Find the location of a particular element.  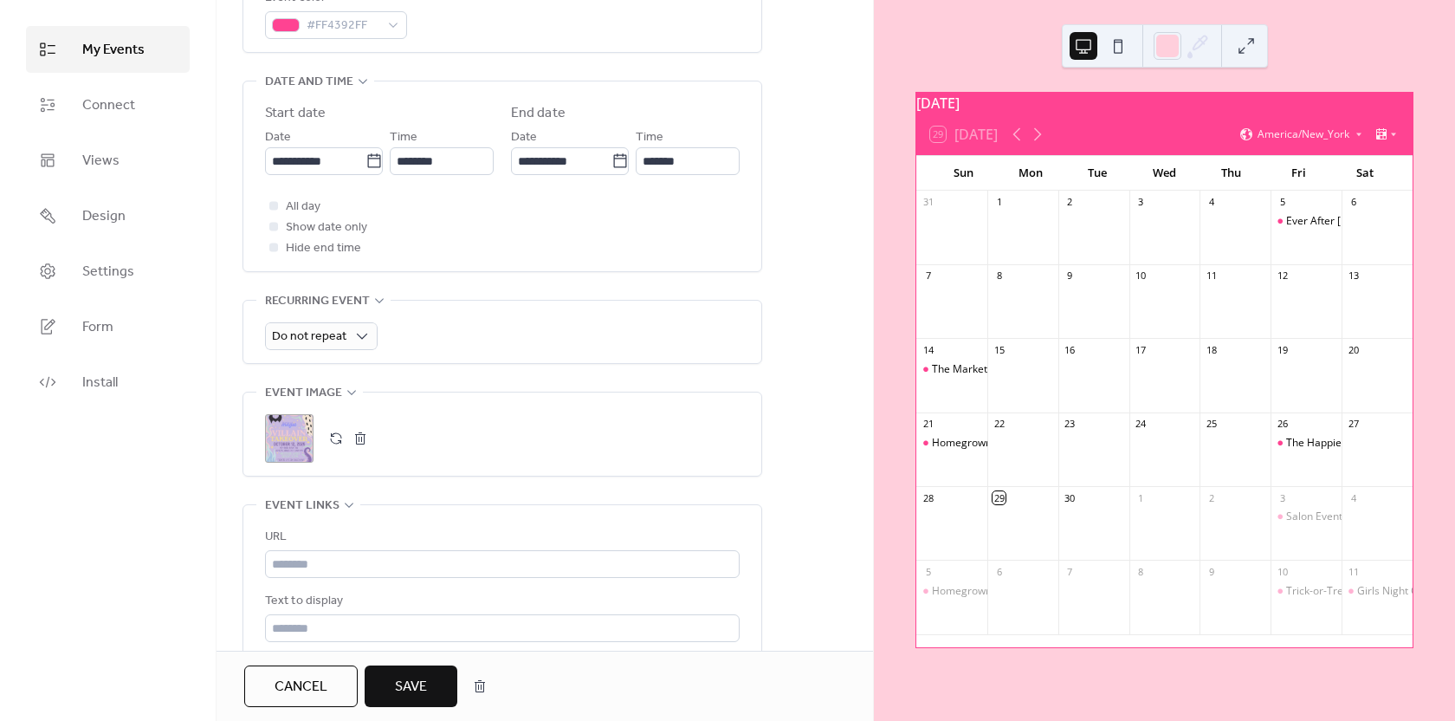

div: Tue is located at coordinates (1097, 173).